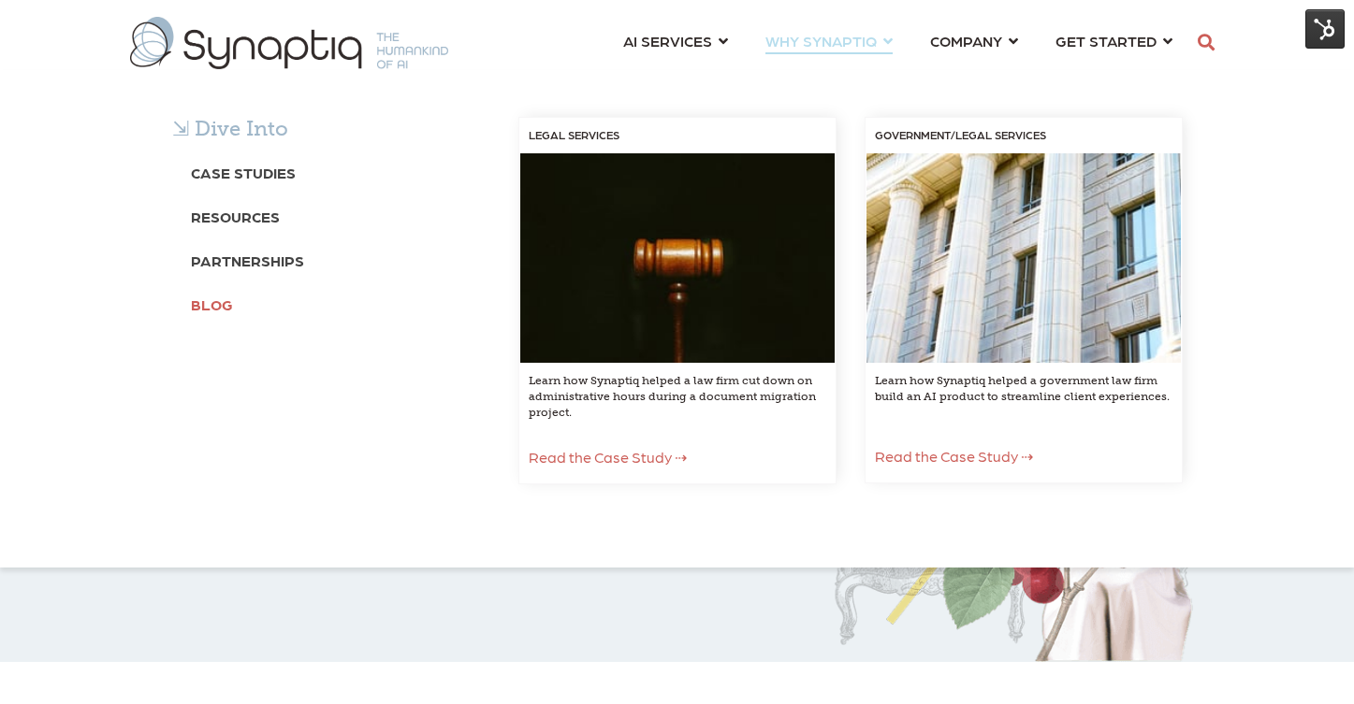 This screenshot has width=1354, height=704. I want to click on nav: menu, so click(897, 43).